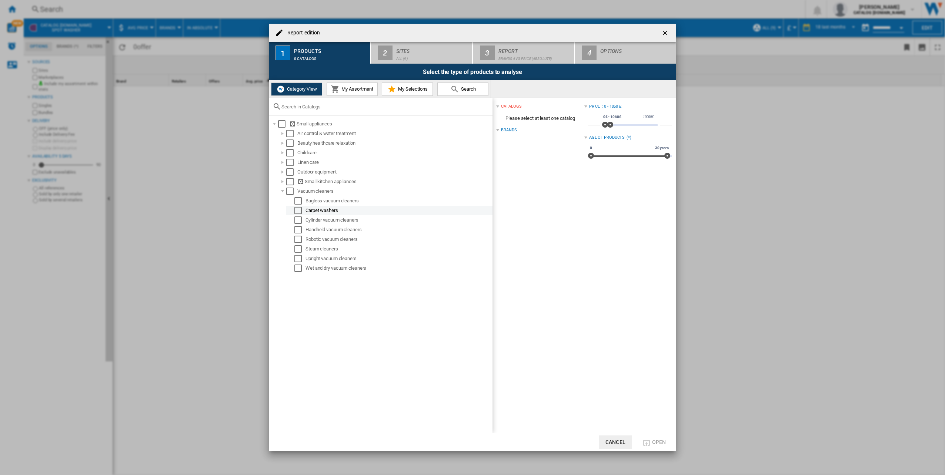  I want to click on input: Search in Catalogs, so click(385, 107).